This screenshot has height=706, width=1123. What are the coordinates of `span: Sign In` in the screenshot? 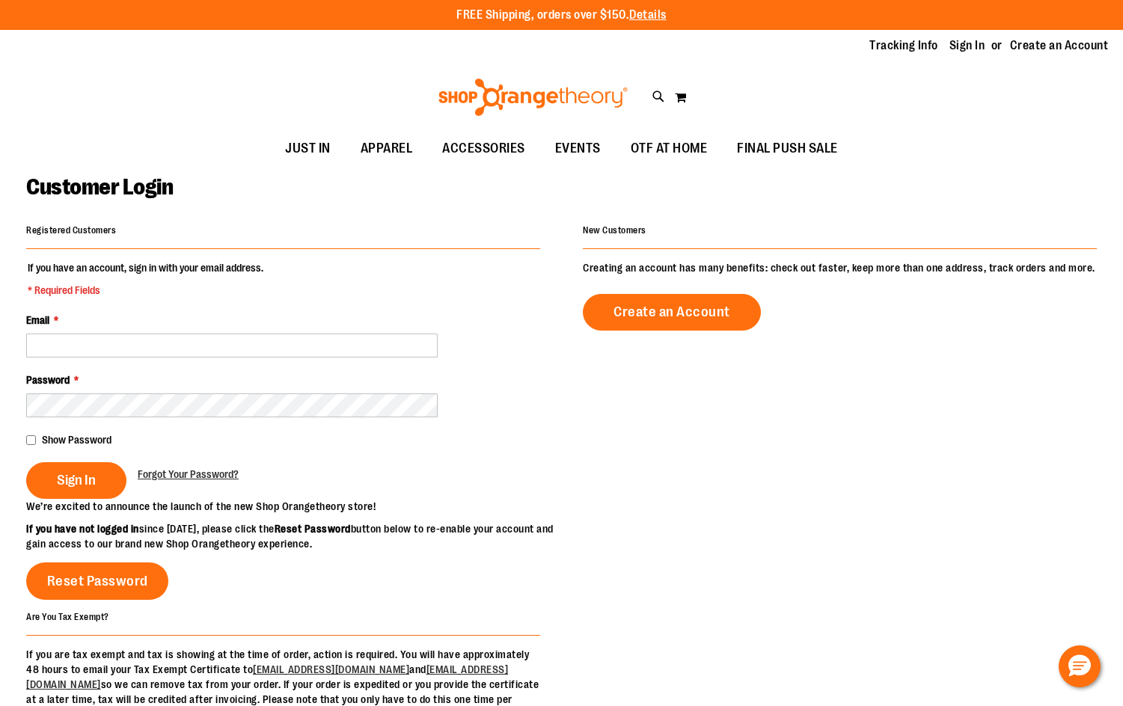 It's located at (76, 480).